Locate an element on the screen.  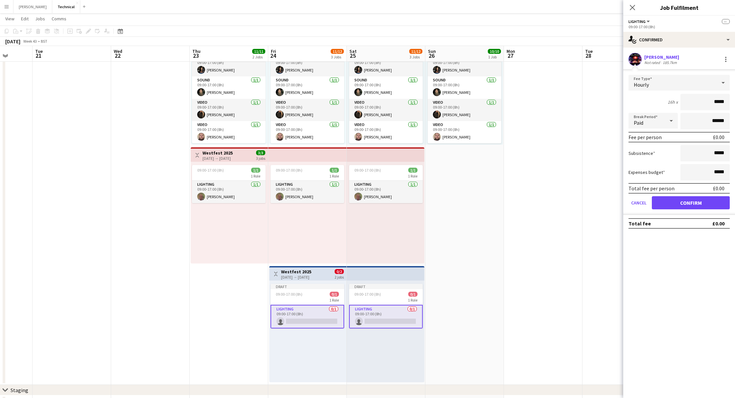
span: 21 is located at coordinates (38, 56).